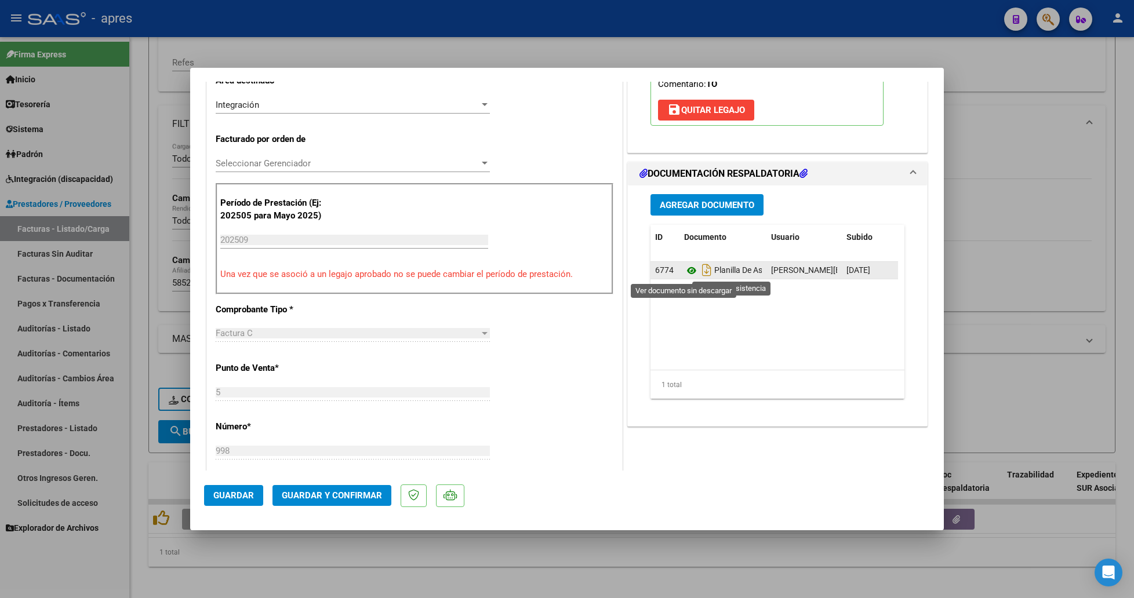 This screenshot has width=1134, height=598. I want to click on span: ID, so click(658, 237).